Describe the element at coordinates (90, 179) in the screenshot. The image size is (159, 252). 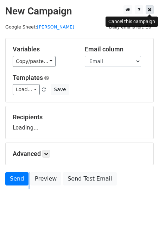
I see `a: Send Test Email` at that location.